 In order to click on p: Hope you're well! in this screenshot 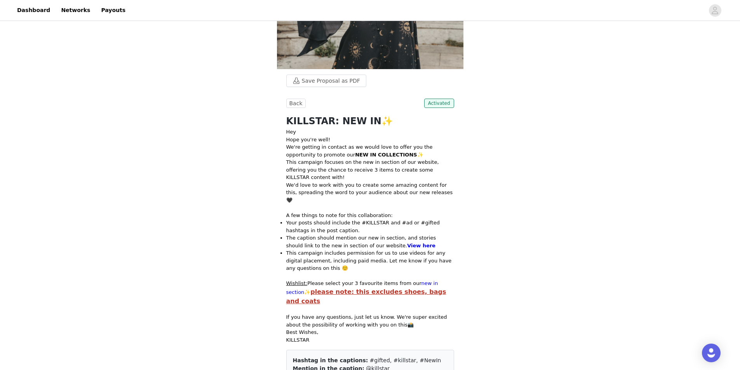, I will do `click(370, 140)`.